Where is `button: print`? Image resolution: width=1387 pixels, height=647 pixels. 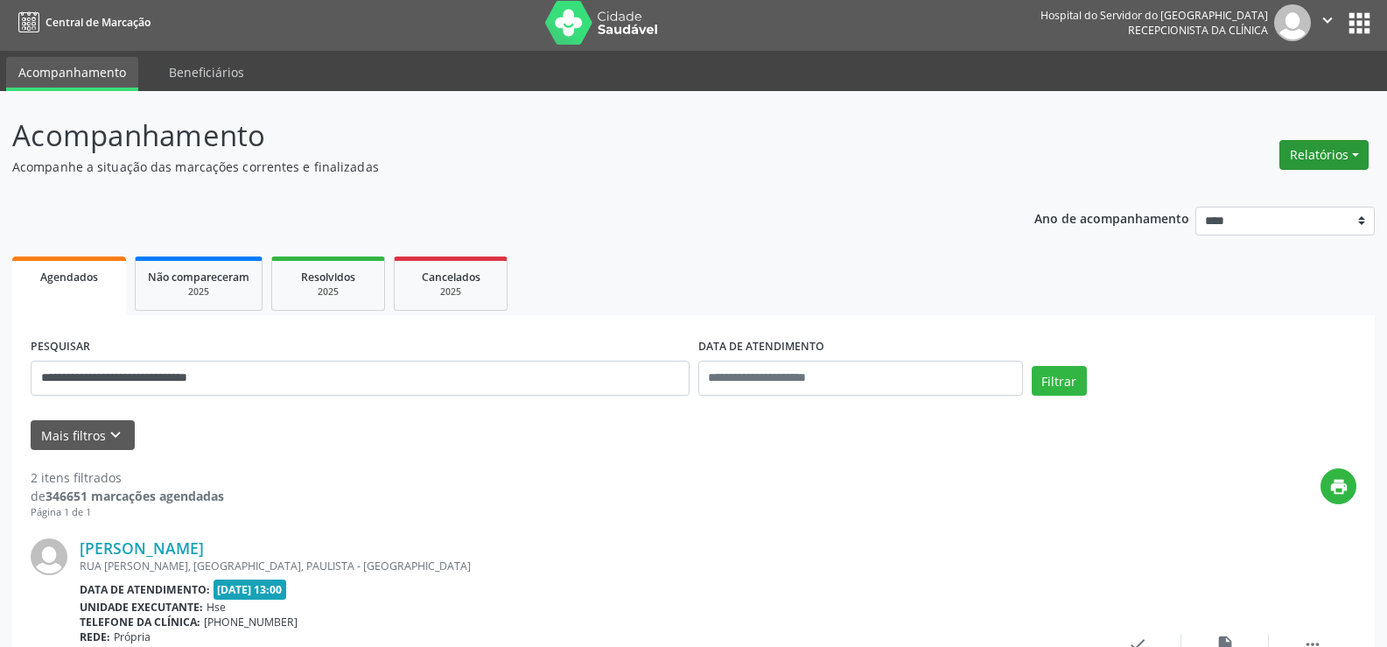
button: print is located at coordinates (1338, 486).